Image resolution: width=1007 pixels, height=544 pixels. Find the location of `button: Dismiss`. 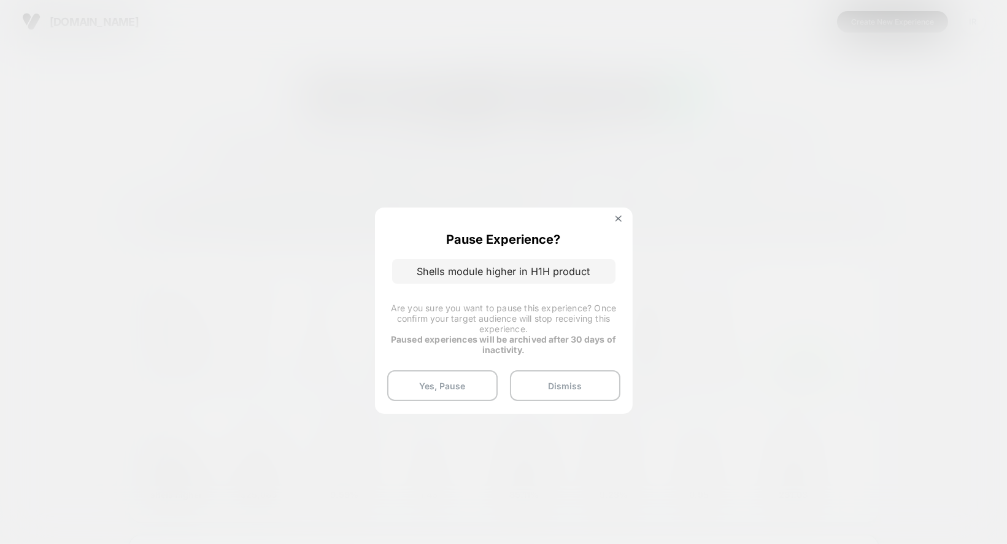

button: Dismiss is located at coordinates (565, 385).